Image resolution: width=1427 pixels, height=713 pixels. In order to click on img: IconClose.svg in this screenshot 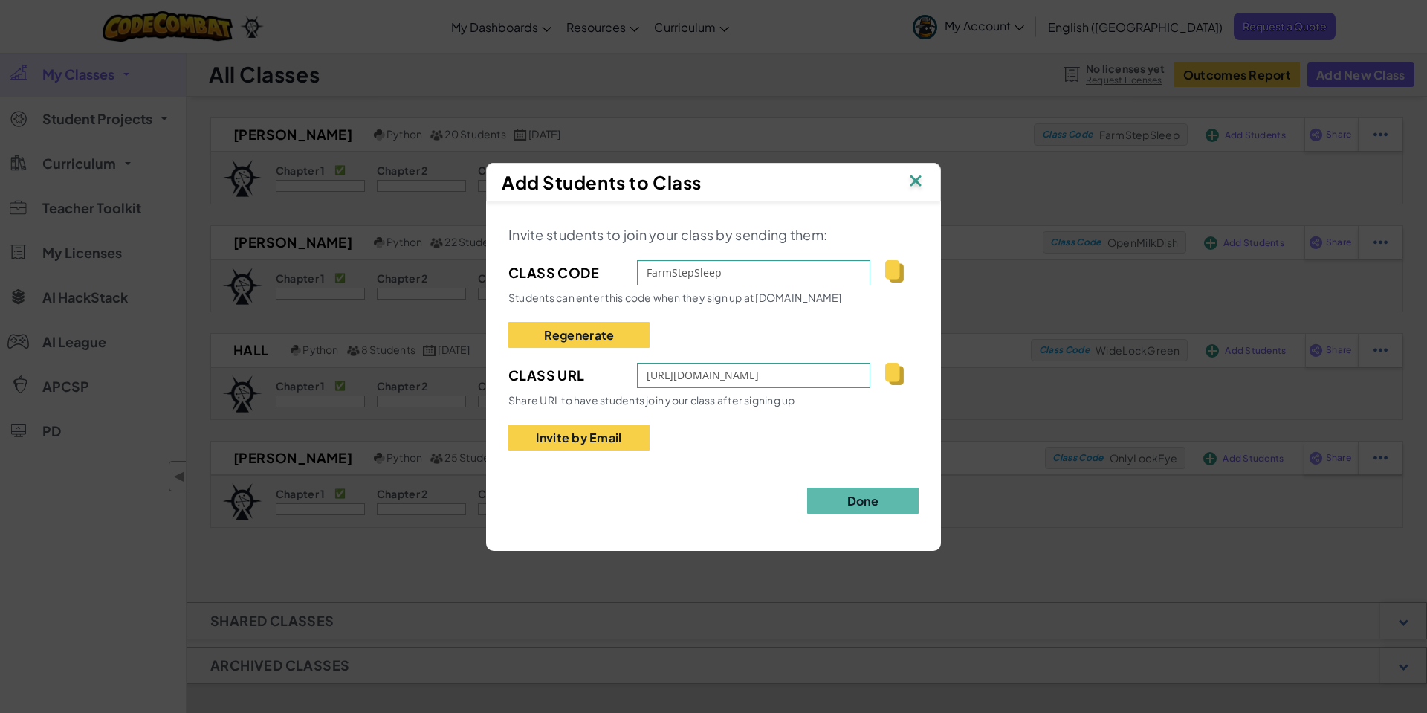, I will do `click(916, 182)`.